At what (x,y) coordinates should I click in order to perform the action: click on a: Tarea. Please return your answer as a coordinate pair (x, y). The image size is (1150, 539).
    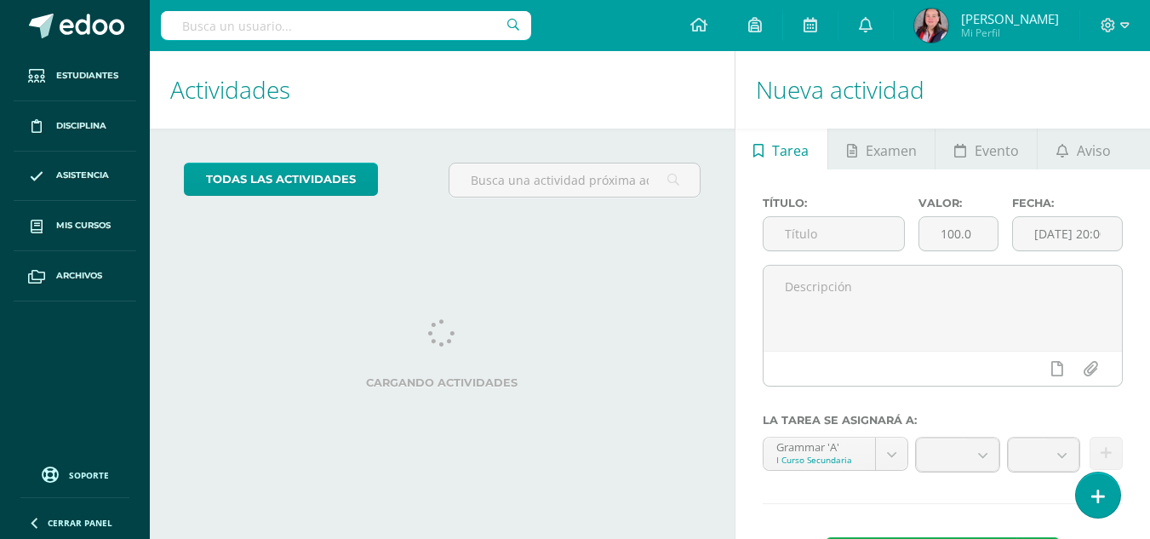
    Looking at the image, I should click on (781, 149).